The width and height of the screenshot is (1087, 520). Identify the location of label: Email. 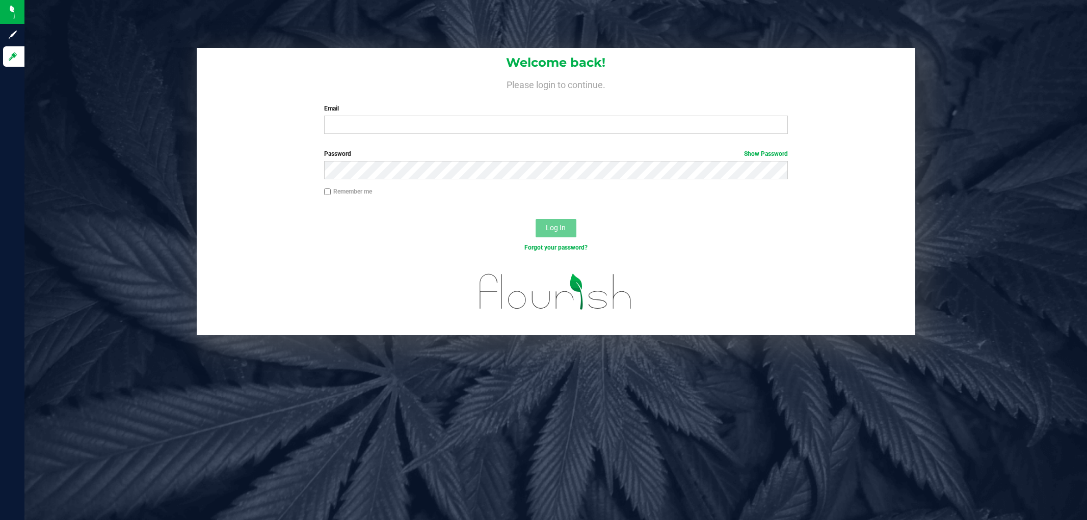
(556, 109).